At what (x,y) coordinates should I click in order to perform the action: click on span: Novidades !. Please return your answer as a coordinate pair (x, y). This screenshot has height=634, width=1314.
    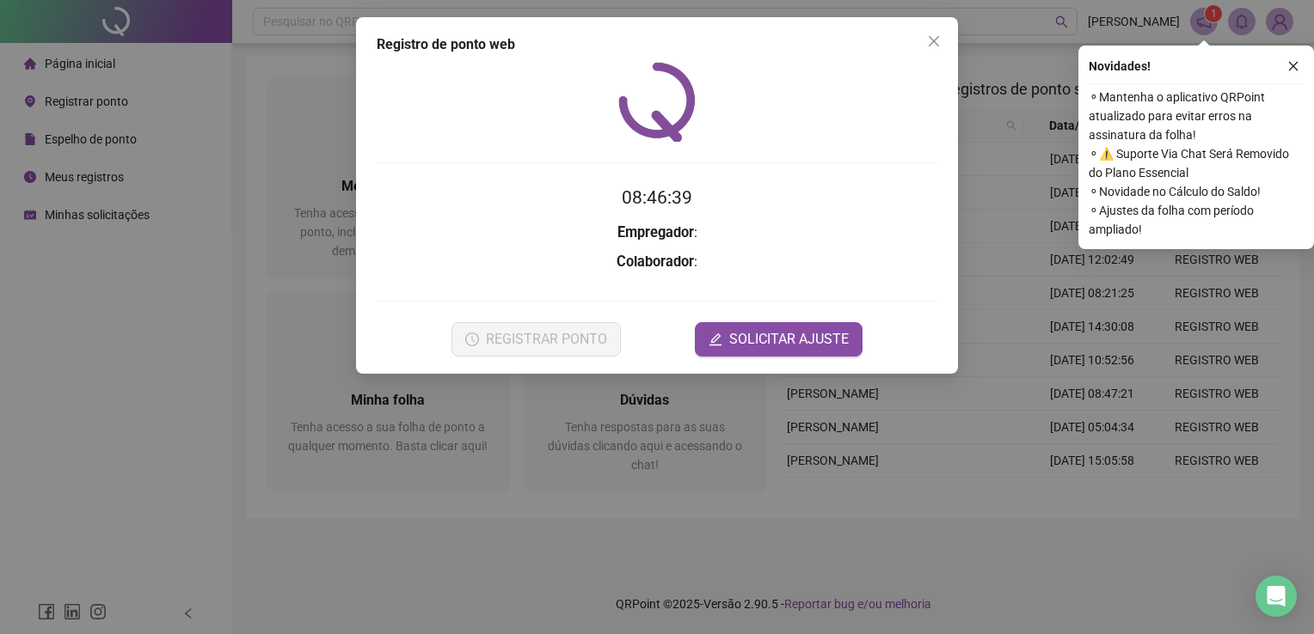
    Looking at the image, I should click on (1119, 66).